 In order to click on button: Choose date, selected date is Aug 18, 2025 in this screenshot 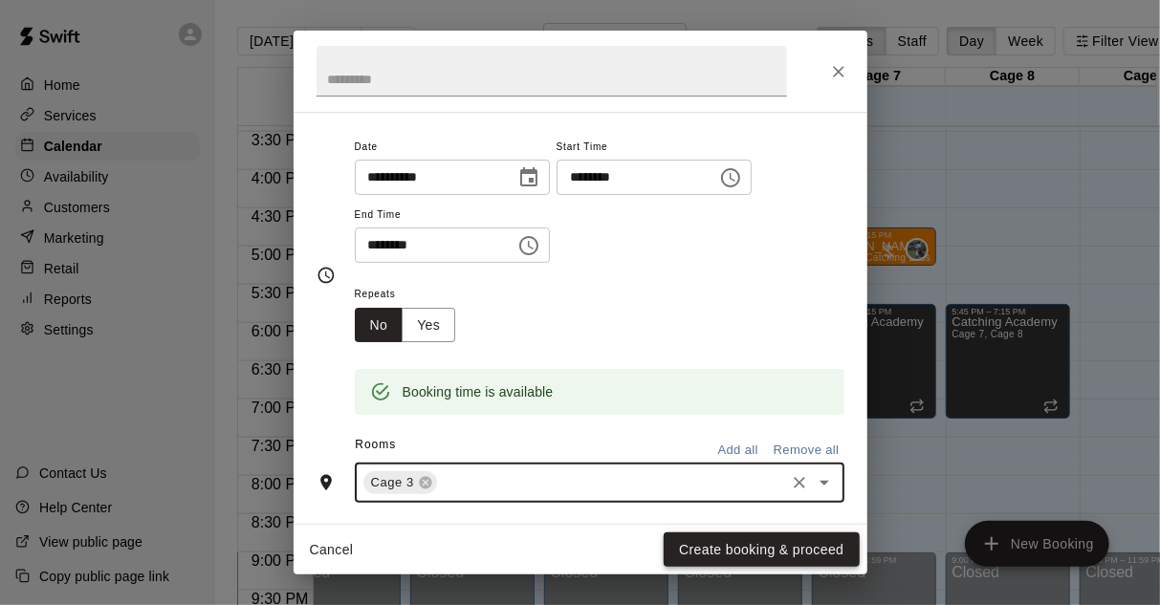, I will do `click(529, 178)`.